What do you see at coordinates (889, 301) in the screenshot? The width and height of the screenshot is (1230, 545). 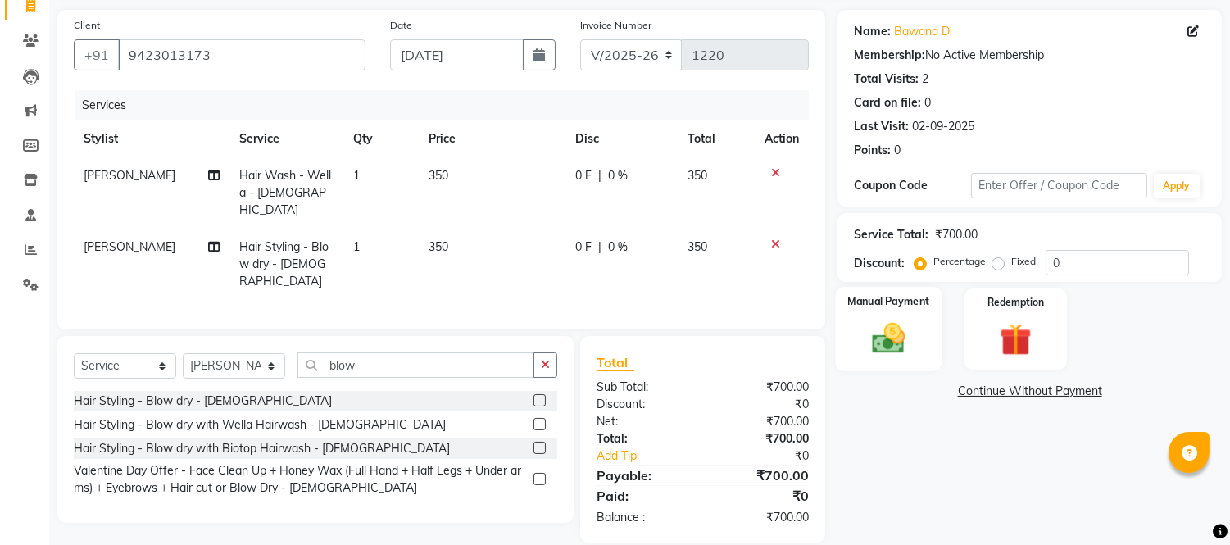 I see `label: Manual Payment` at bounding box center [889, 301].